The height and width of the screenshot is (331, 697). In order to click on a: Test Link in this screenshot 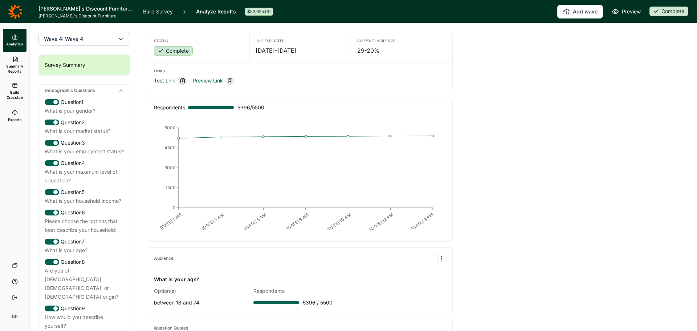, I will do `click(164, 81)`.